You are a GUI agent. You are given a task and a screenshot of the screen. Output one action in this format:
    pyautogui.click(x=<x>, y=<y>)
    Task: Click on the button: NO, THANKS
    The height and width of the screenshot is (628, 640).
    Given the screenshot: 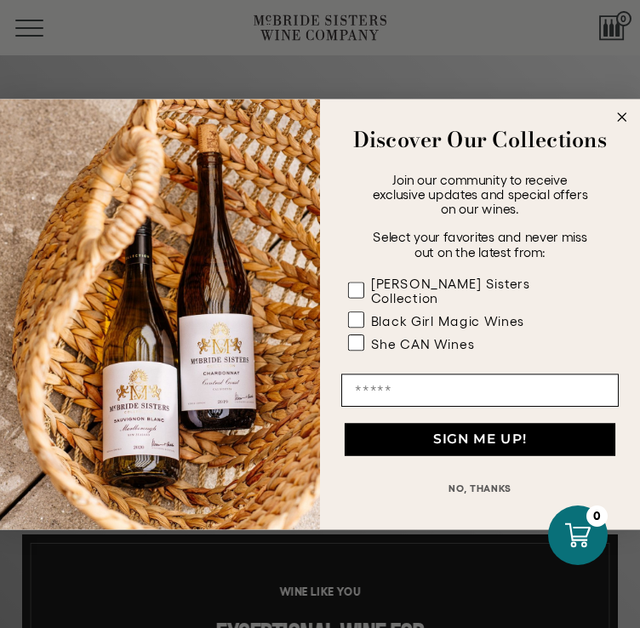 What is the action you would take?
    pyautogui.click(x=480, y=489)
    